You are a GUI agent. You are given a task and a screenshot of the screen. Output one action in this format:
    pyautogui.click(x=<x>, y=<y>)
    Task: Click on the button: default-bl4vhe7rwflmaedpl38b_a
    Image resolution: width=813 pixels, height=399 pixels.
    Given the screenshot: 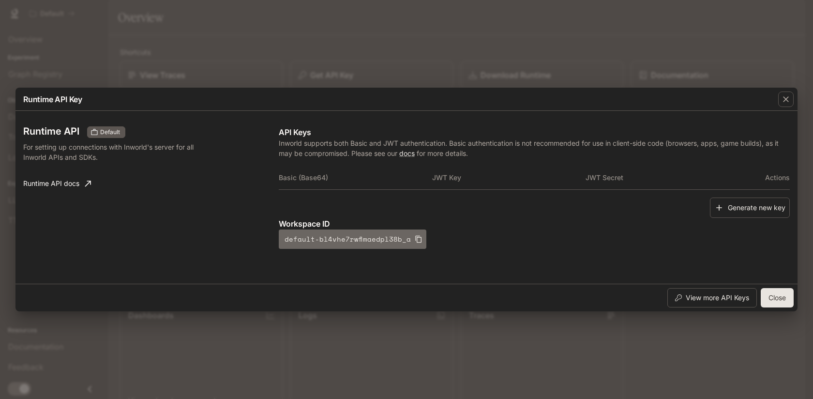 What is the action you would take?
    pyautogui.click(x=352, y=239)
    